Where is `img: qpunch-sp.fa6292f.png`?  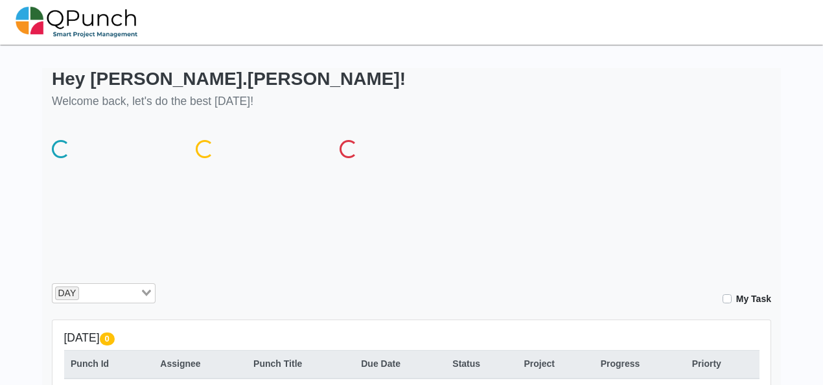 img: qpunch-sp.fa6292f.png is located at coordinates (76, 22).